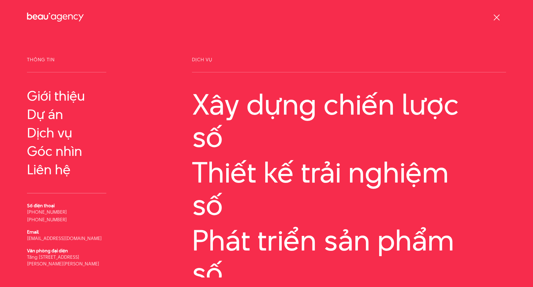  Describe the element at coordinates (67, 96) in the screenshot. I see `a: Giới thiệu` at that location.